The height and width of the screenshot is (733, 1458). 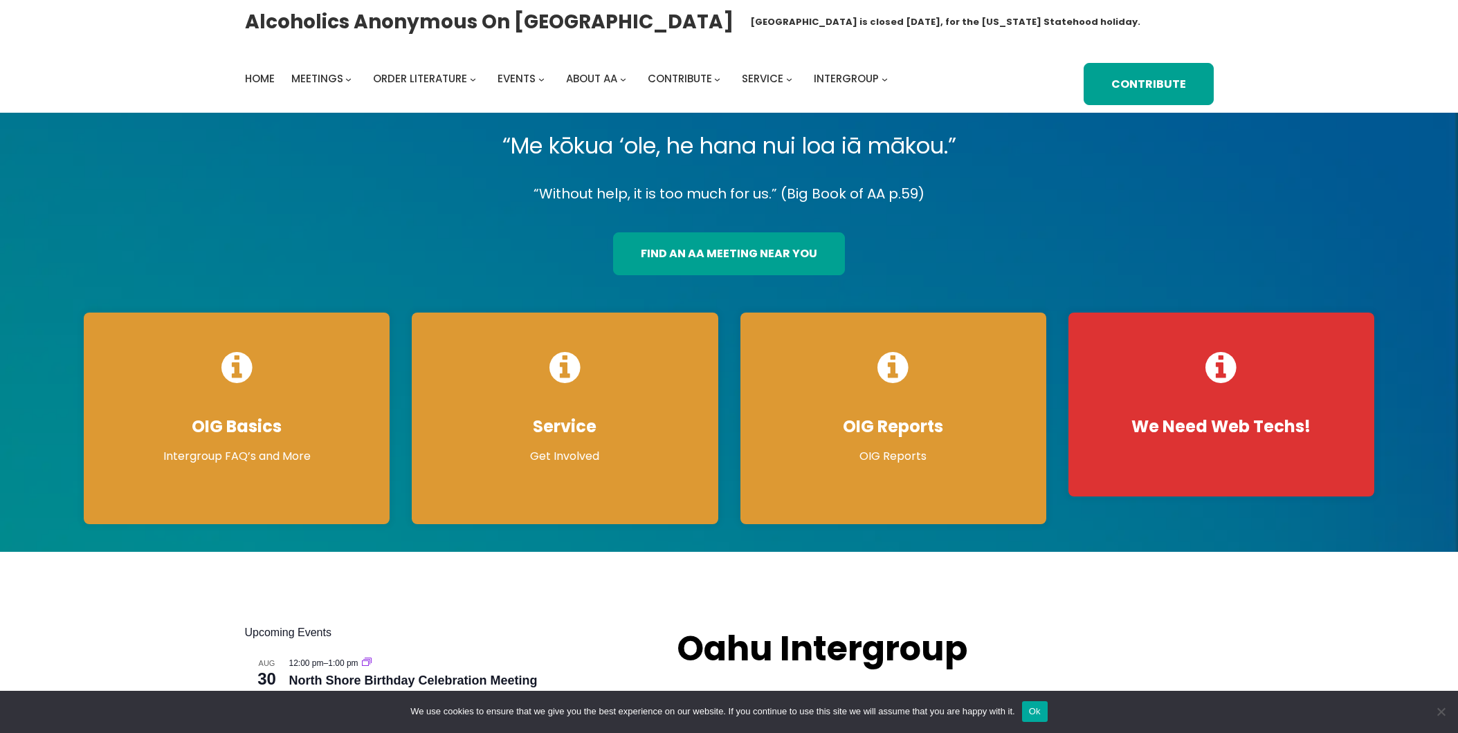 I want to click on a: Meetings, so click(x=317, y=79).